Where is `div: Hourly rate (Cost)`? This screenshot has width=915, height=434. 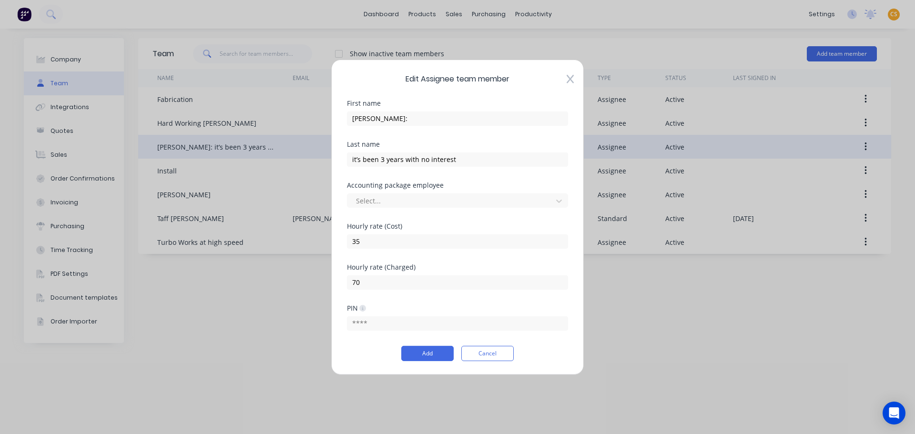
div: Hourly rate (Cost) is located at coordinates (458, 226).